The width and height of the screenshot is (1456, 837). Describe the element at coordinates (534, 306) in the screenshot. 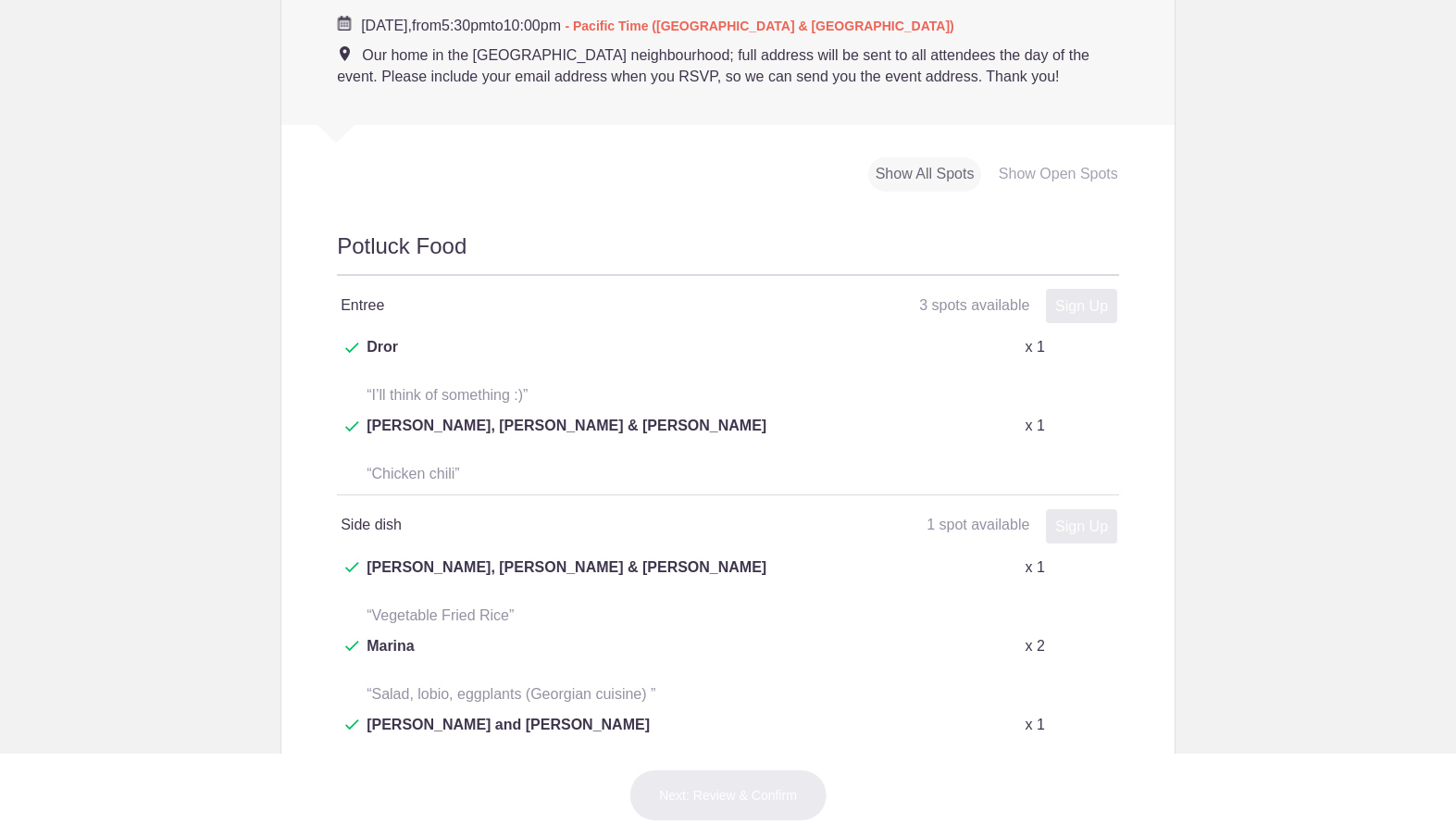

I see `h4: Entree` at that location.